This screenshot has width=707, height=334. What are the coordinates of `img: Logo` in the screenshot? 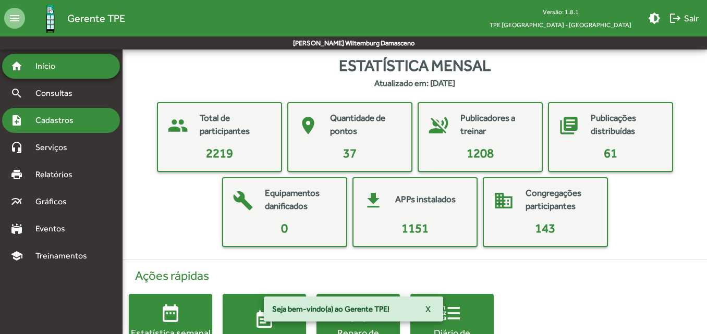 It's located at (50, 18).